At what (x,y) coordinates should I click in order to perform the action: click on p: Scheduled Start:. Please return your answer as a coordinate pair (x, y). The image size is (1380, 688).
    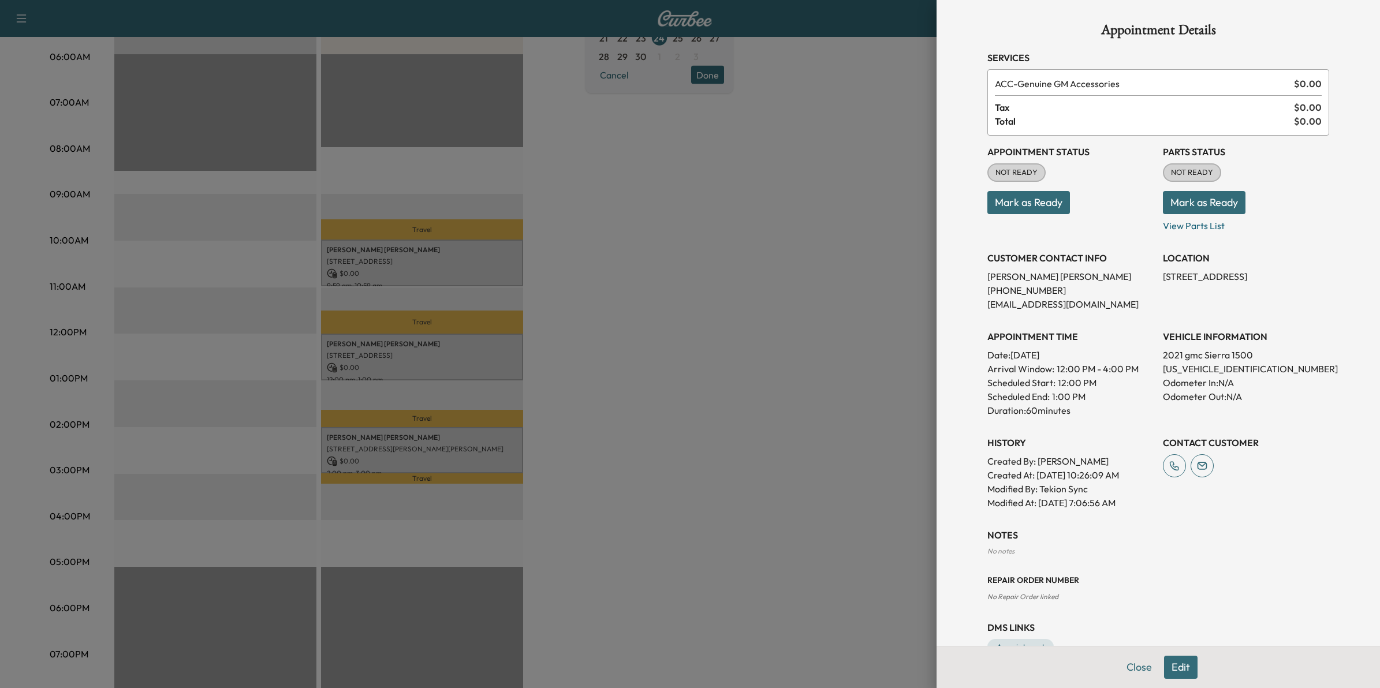
    Looking at the image, I should click on (1022, 383).